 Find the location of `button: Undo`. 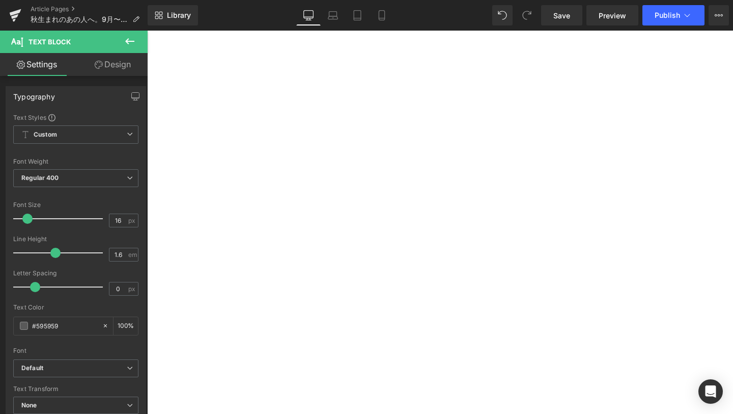

button: Undo is located at coordinates (503, 15).